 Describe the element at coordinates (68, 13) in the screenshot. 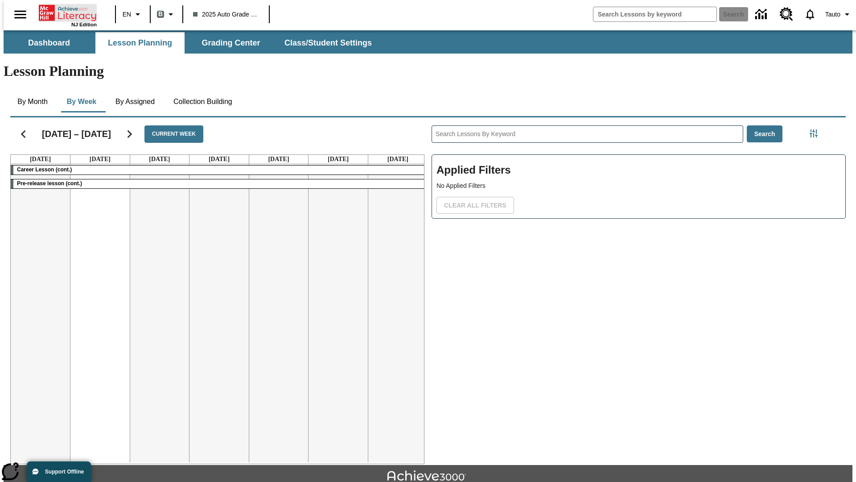

I see `a: Home` at that location.